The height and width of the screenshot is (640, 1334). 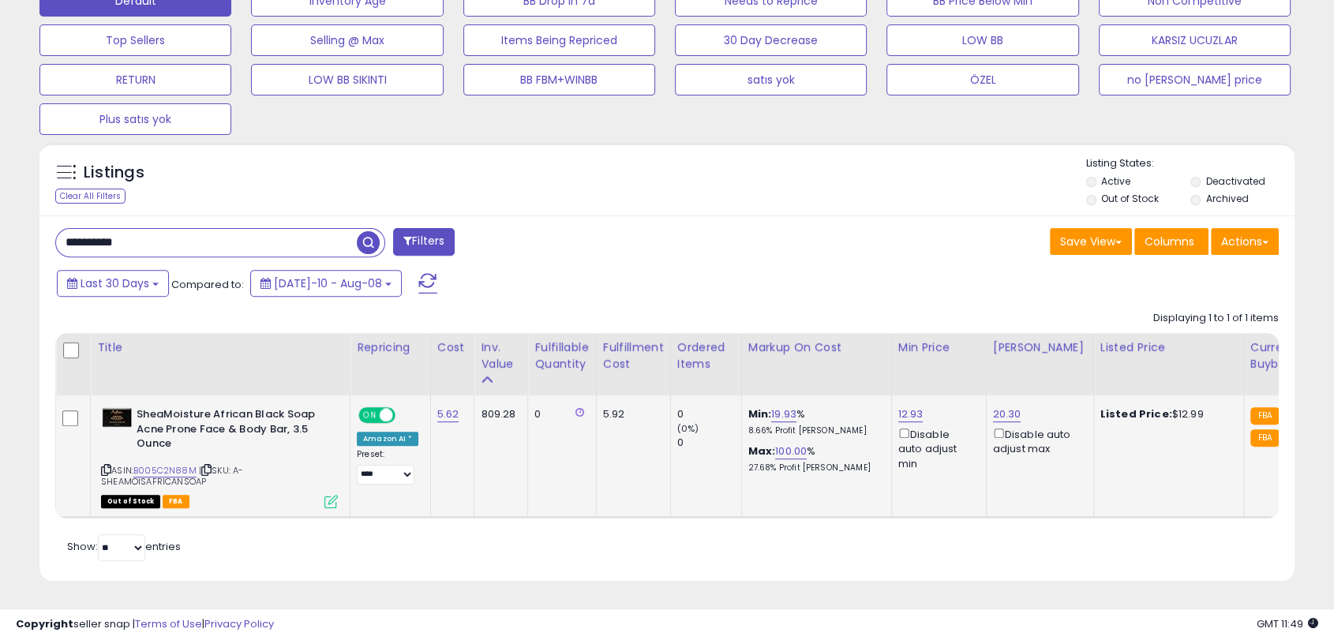 What do you see at coordinates (1235, 181) in the screenshot?
I see `label: Deactivated` at bounding box center [1235, 181].